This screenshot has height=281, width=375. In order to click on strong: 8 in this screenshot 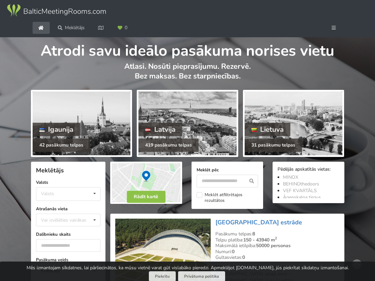, I will do `click(254, 234)`.